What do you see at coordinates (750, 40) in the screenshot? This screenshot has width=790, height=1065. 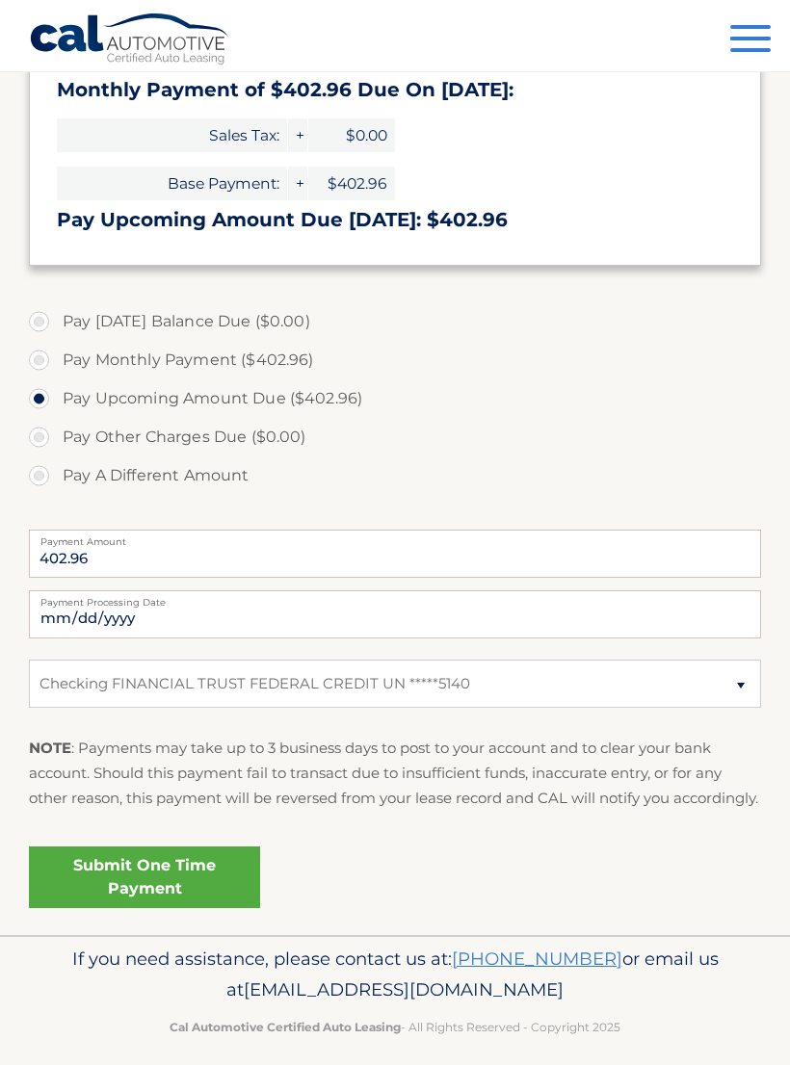 I see `button: Menu` at bounding box center [750, 40].